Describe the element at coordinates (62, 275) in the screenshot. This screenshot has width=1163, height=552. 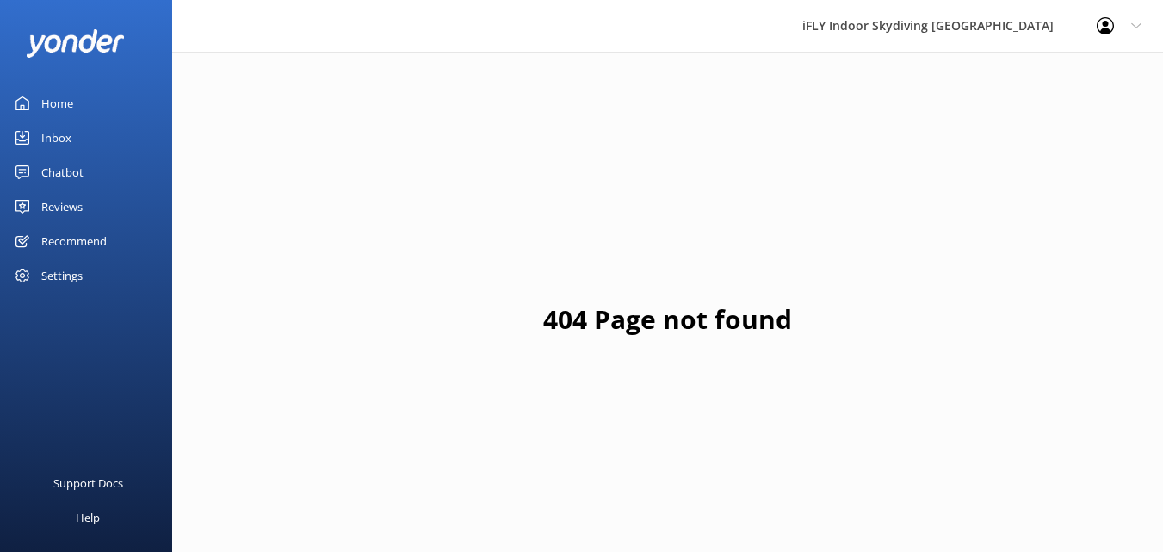
I see `div: Settings` at that location.